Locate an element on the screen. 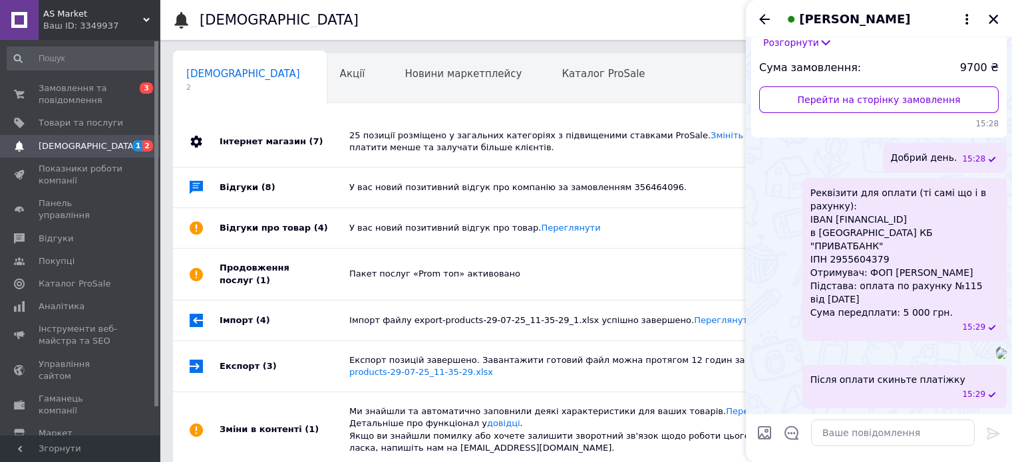 This screenshot has width=1012, height=462. div: Експорт позицій завершено. Завантажити готовий файл можна протягом 12 годин за посиланням: is located at coordinates (601, 366).